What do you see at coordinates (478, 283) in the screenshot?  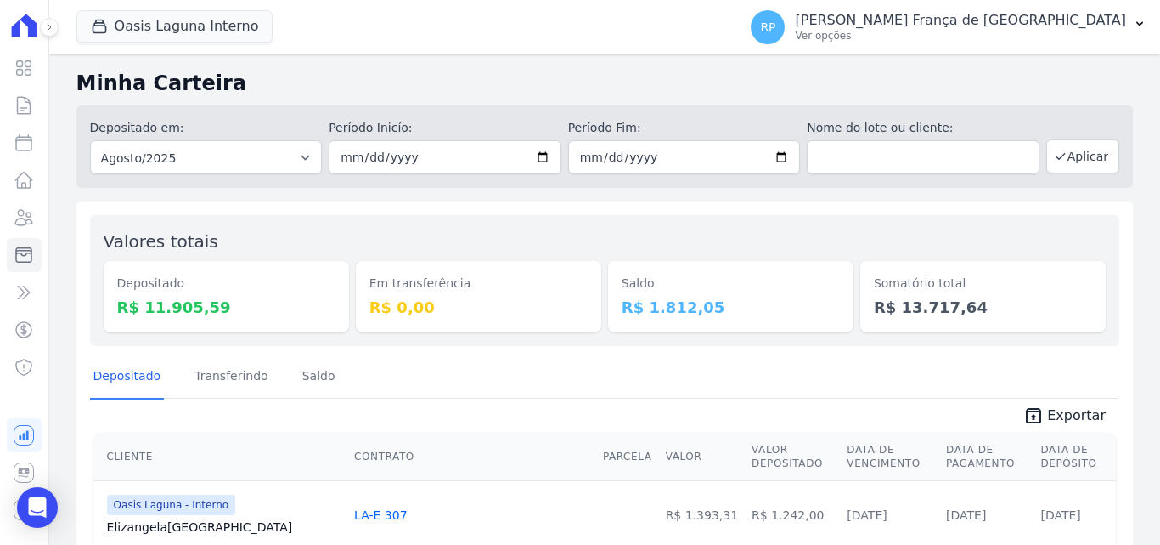 I see `dt: Em transferência` at bounding box center [478, 283].